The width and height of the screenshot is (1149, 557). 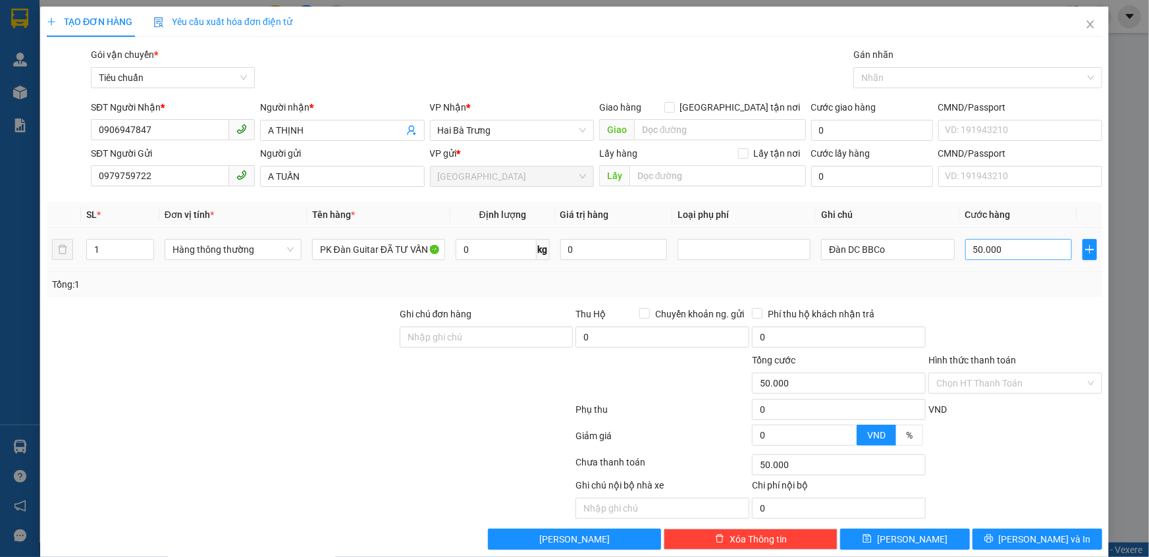 I want to click on span: Đơn vị tính, so click(x=189, y=215).